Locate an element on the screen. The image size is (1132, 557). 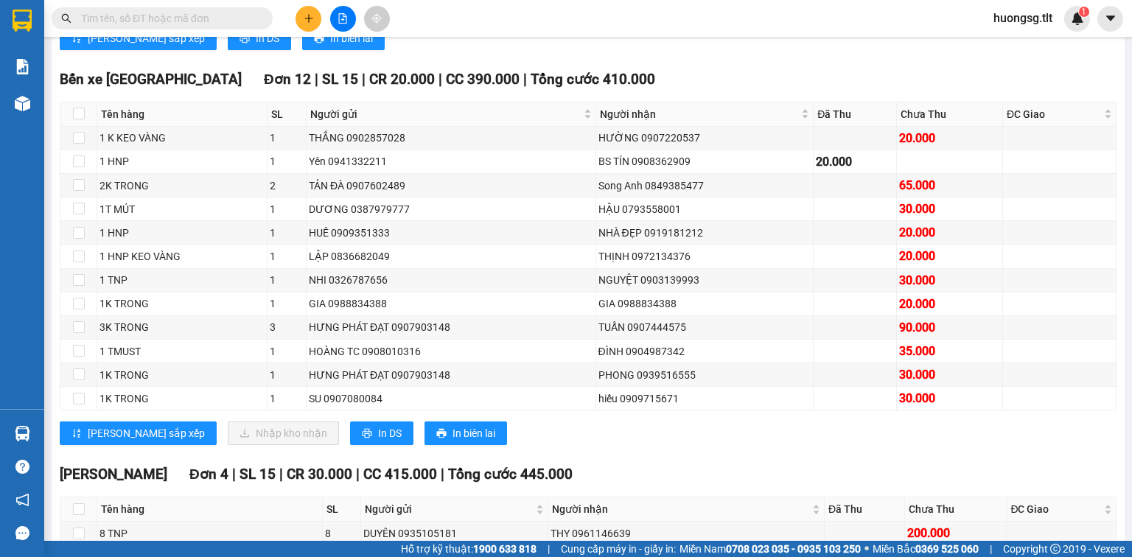
strong: 0708 023 035 - 0935 103 250 is located at coordinates (793, 549).